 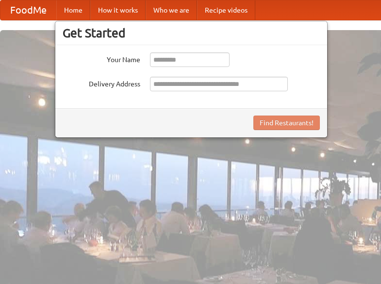 I want to click on h3: Get Started, so click(x=191, y=33).